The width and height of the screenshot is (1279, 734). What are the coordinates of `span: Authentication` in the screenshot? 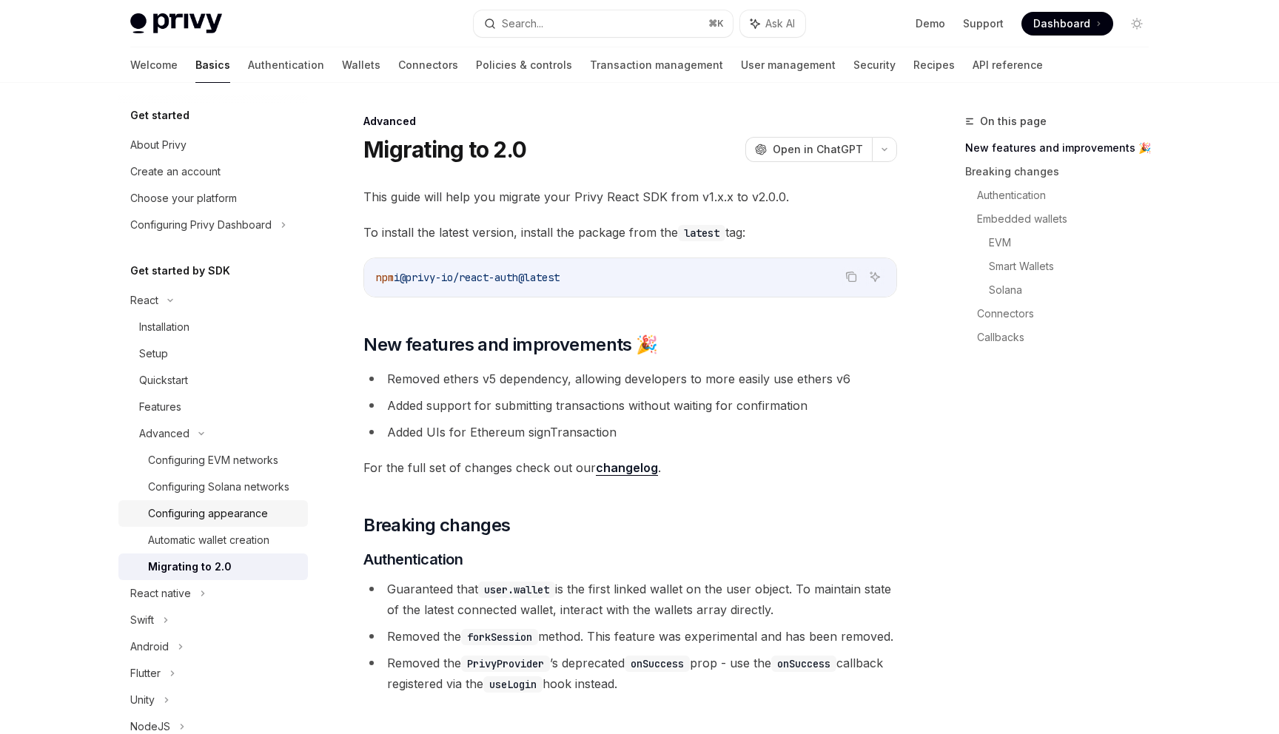 It's located at (413, 560).